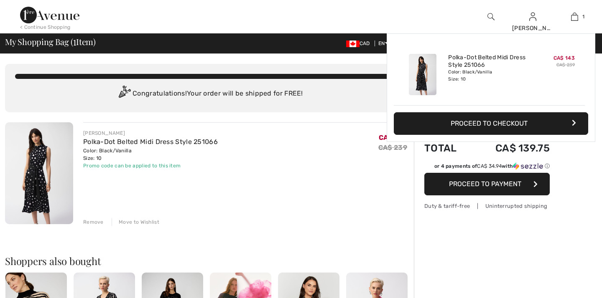 Image resolution: width=602 pixels, height=298 pixels. What do you see at coordinates (487, 206) in the screenshot?
I see `div: Duty & tariff-free | Uninterrupted shipping` at bounding box center [487, 206].